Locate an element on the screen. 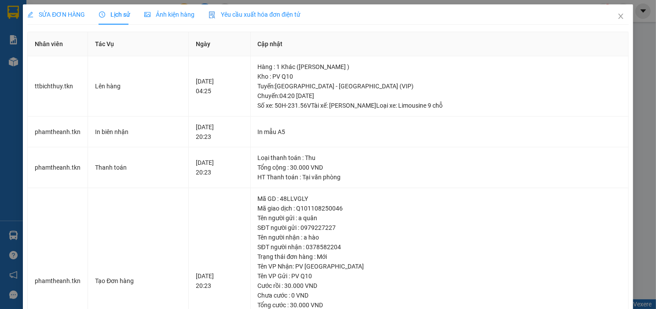 The image size is (656, 309). td: ttbichthuy.tkn is located at coordinates (58, 86).